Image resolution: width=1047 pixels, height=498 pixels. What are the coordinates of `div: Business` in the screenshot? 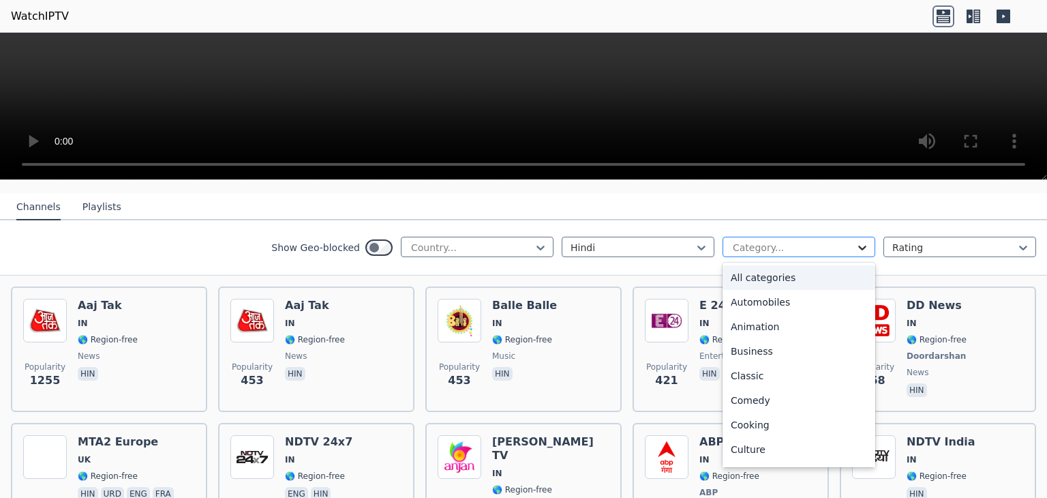 It's located at (799, 351).